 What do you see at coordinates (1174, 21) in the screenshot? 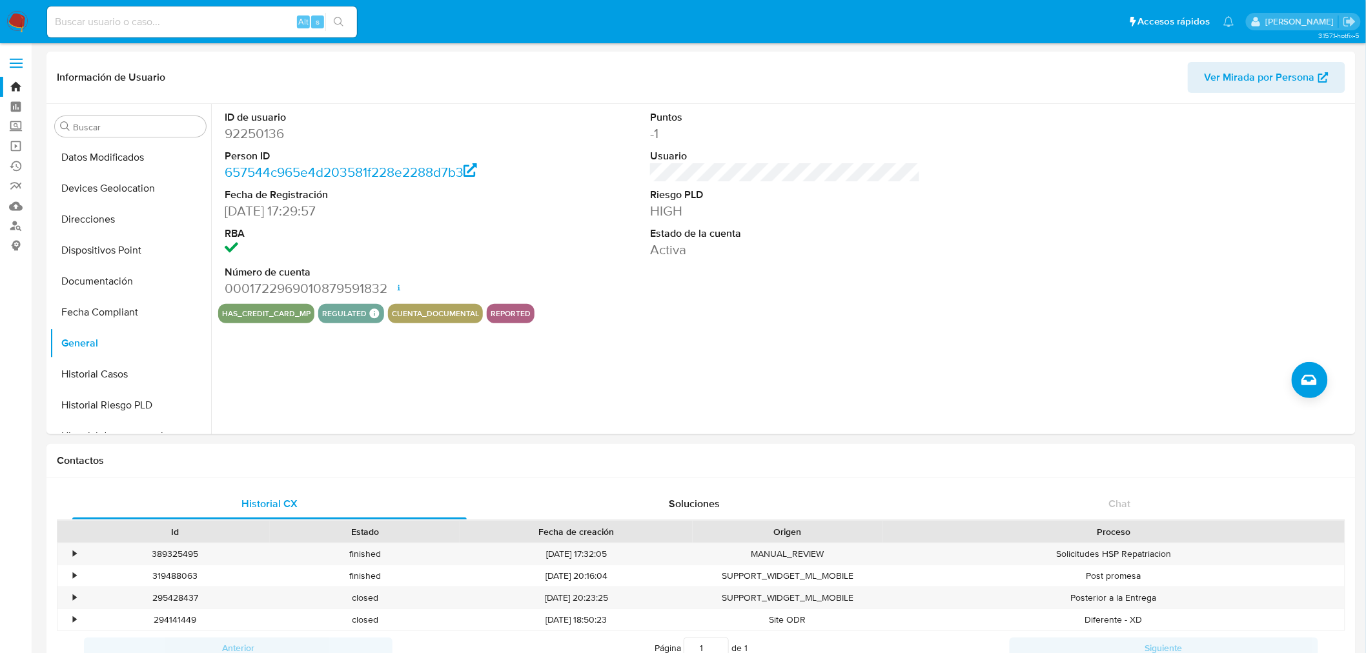
I see `span: Accesos rápidos` at bounding box center [1174, 21].